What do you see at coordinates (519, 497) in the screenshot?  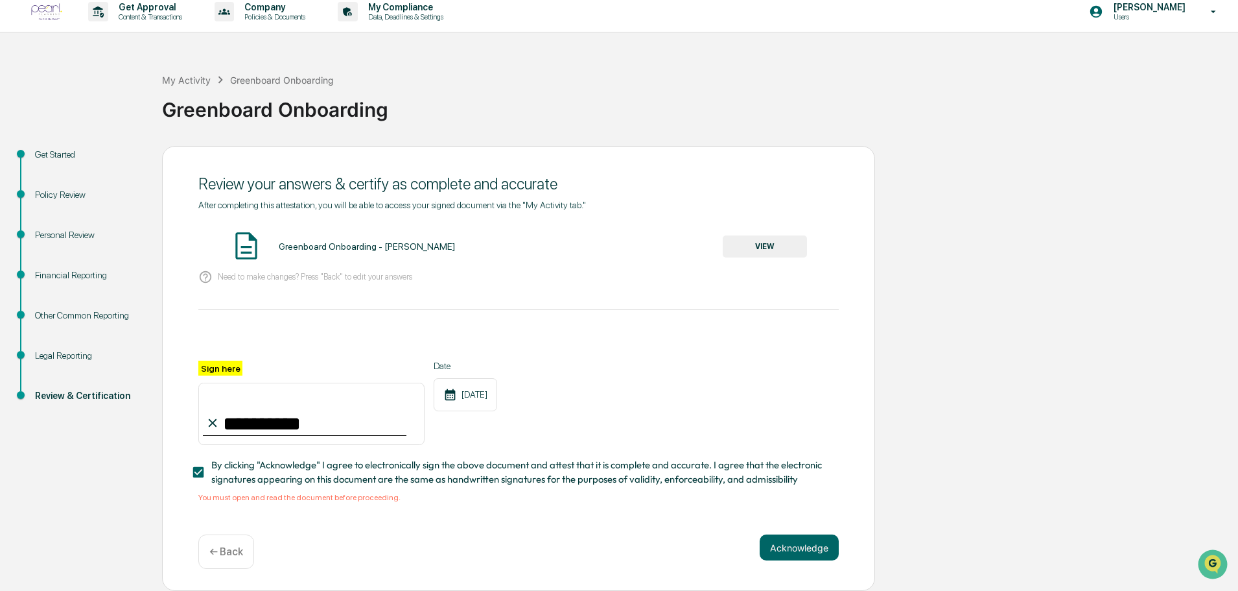 I see `div: You must open and read the document before proceeding.` at bounding box center [519, 497].